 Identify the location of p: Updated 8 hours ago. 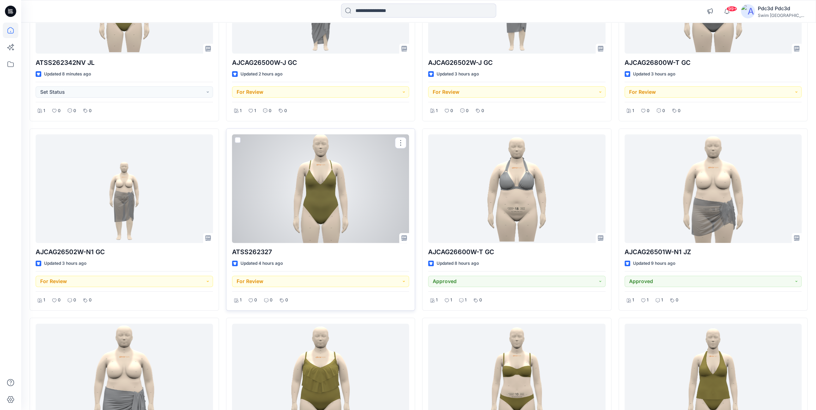
(458, 264).